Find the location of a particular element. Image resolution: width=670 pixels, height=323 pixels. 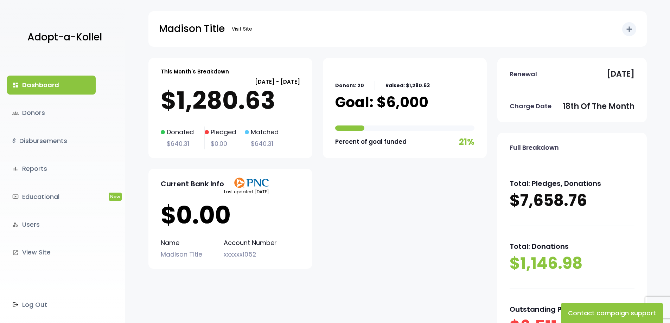

button: add is located at coordinates (629, 29).